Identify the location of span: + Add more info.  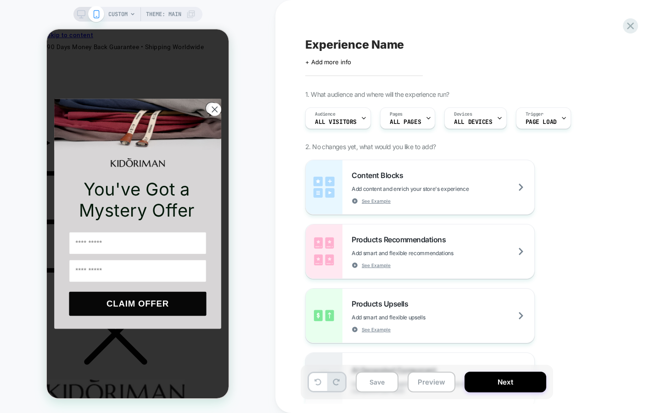
(328, 62).